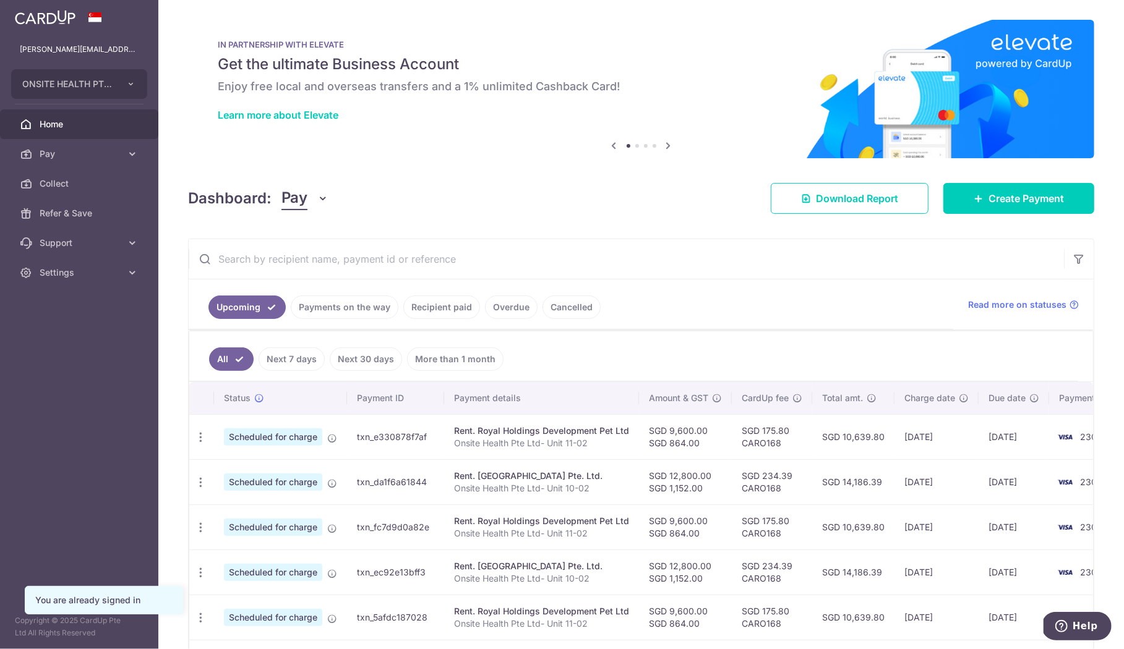  I want to click on td: txn_fc7d9d0a82e, so click(395, 527).